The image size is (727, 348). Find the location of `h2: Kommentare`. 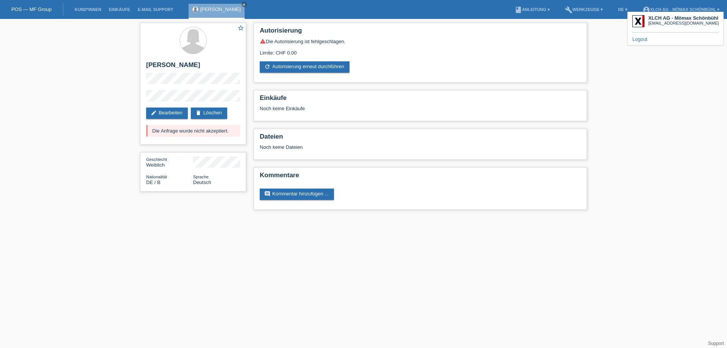

h2: Kommentare is located at coordinates (420, 177).